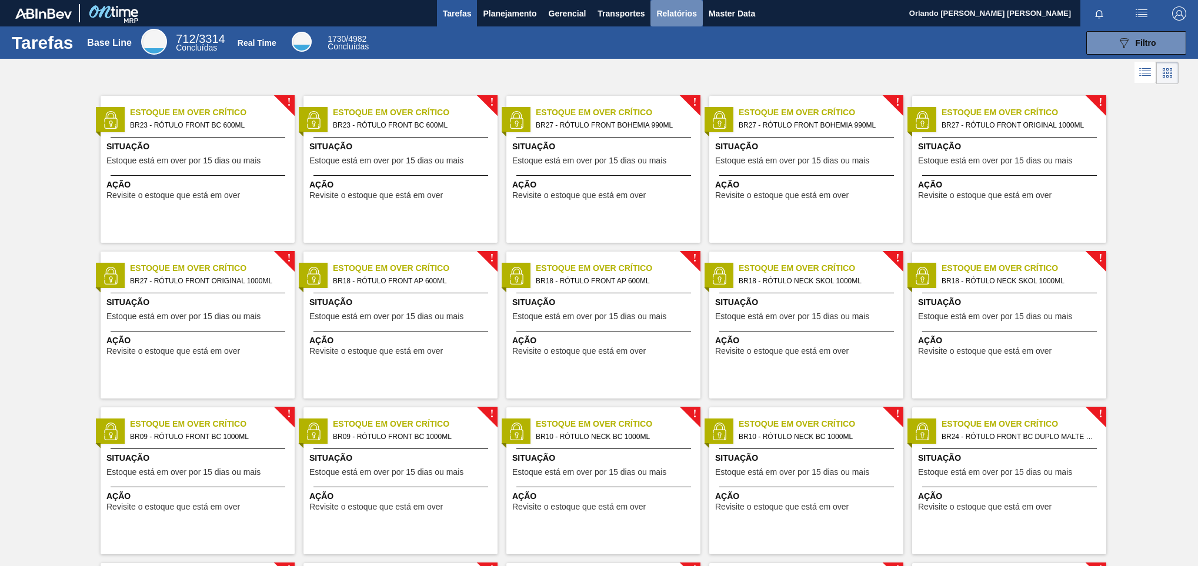 The width and height of the screenshot is (1198, 566). Describe the element at coordinates (185, 39) in the screenshot. I see `span: 712` at that location.